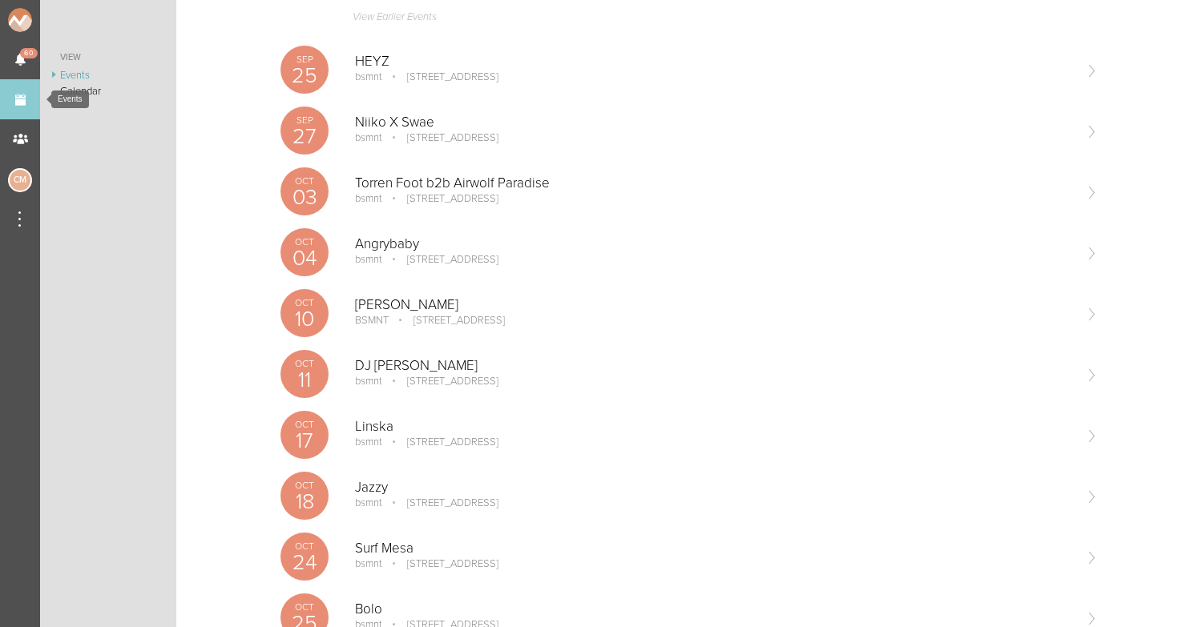  I want to click on p: Torren Foot b2b Airwolf Paradise, so click(713, 183).